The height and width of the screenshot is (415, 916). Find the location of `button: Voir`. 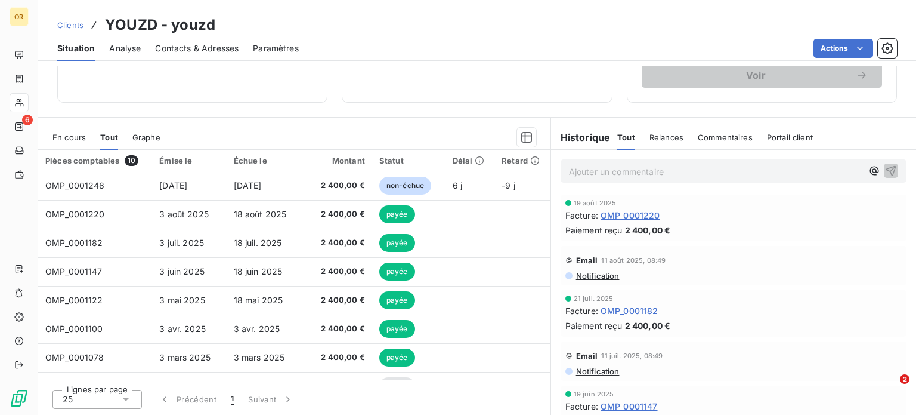

button: Voir is located at coordinates (762, 75).